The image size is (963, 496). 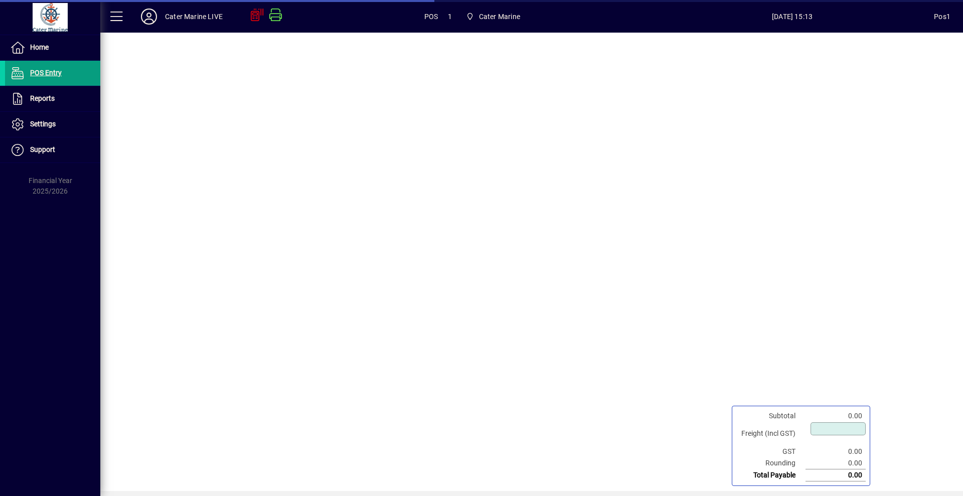 I want to click on span: Support, so click(x=43, y=149).